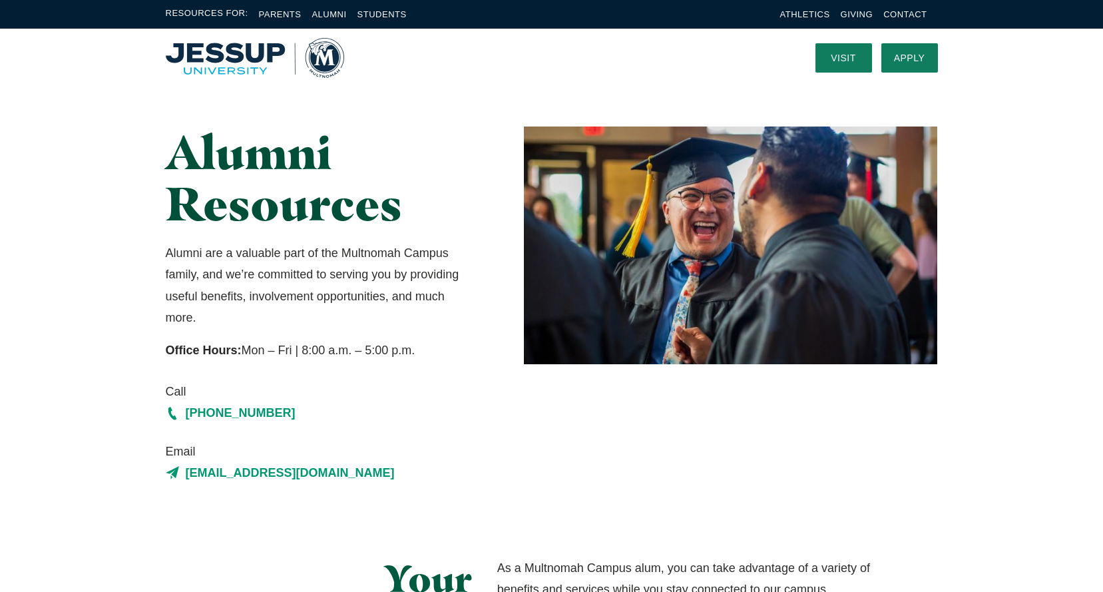 This screenshot has height=592, width=1103. I want to click on span: Email, so click(319, 451).